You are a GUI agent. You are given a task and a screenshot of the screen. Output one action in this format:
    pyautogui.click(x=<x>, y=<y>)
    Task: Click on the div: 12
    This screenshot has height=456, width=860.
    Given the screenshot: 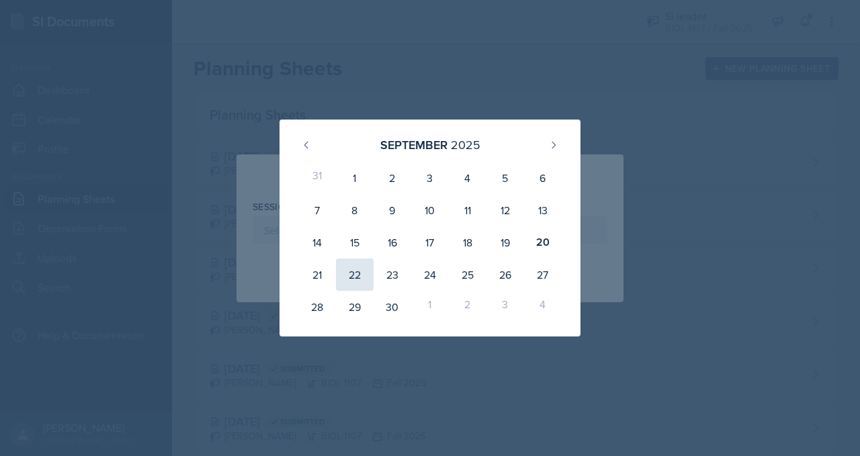 What is the action you would take?
    pyautogui.click(x=505, y=210)
    